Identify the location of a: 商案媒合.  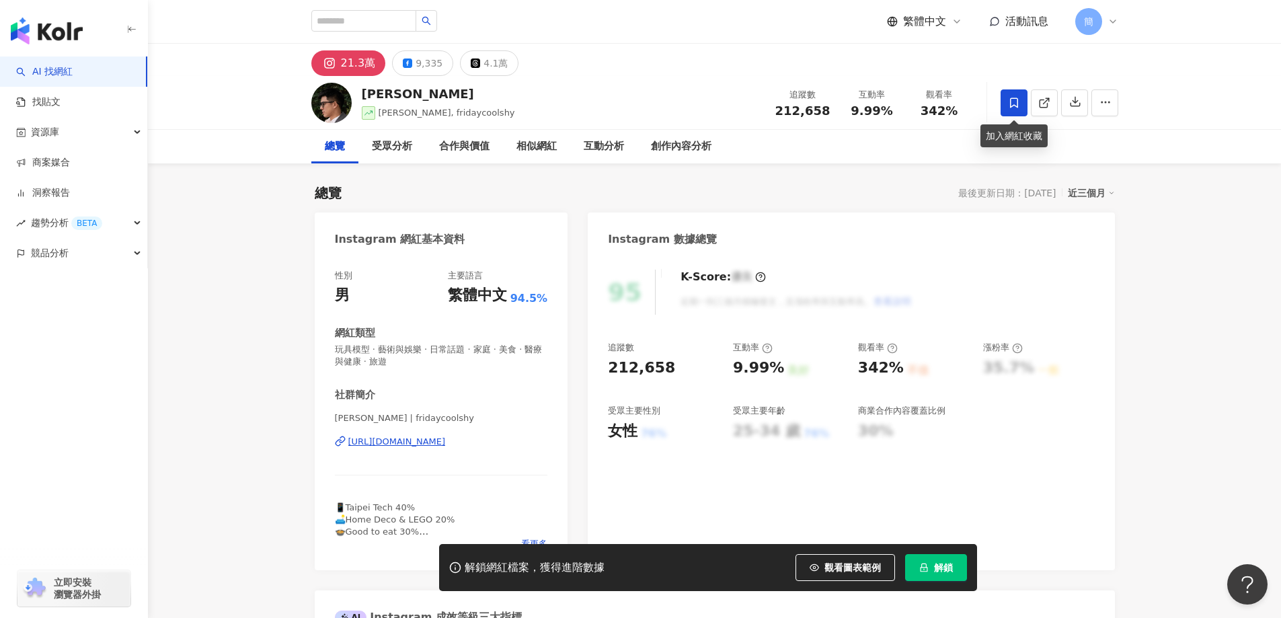
(43, 163).